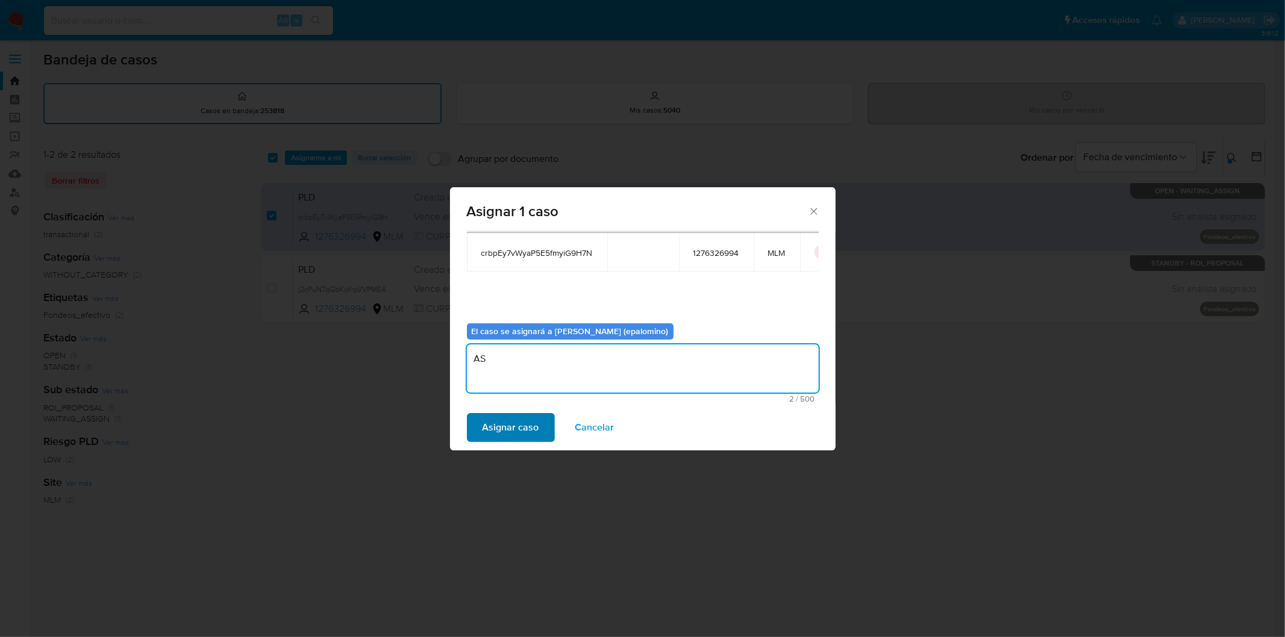  I want to click on span: 1276326994, so click(716, 253).